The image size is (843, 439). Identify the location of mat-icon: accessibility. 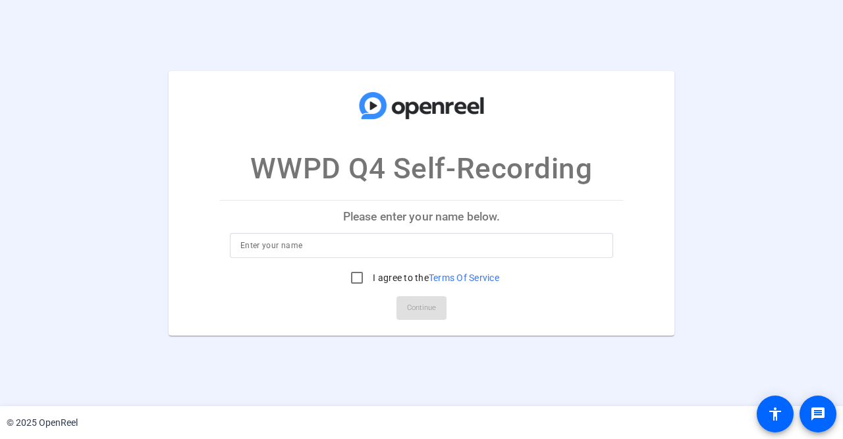
(775, 414).